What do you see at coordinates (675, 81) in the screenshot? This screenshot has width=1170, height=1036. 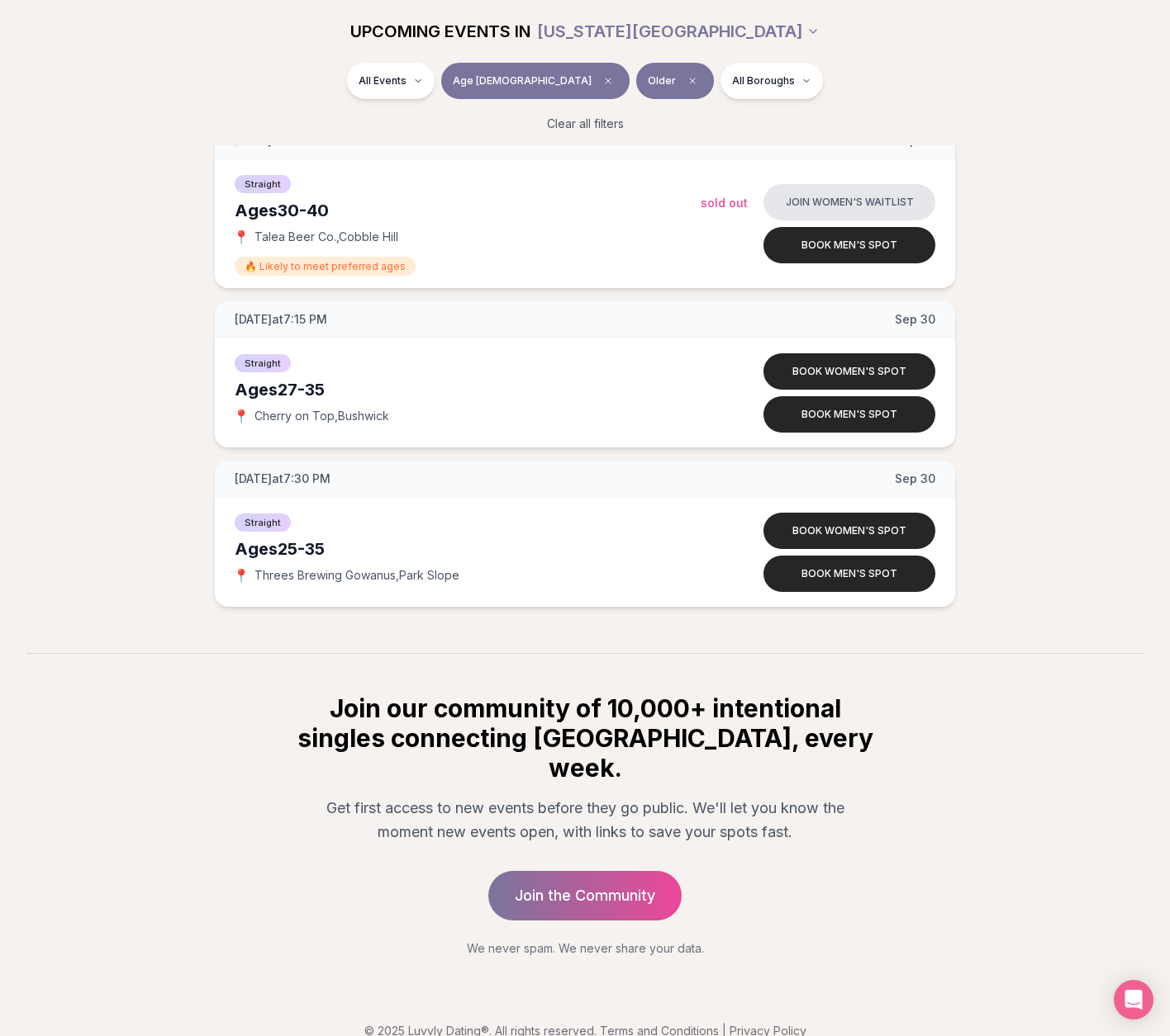 I see `button: OlderClear preference` at bounding box center [675, 81].